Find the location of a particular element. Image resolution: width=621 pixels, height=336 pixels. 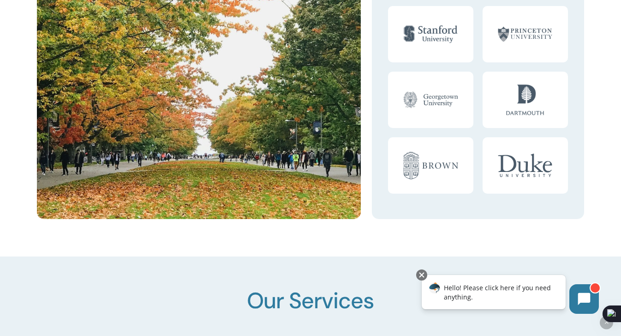

img: Brown is located at coordinates (431, 165).